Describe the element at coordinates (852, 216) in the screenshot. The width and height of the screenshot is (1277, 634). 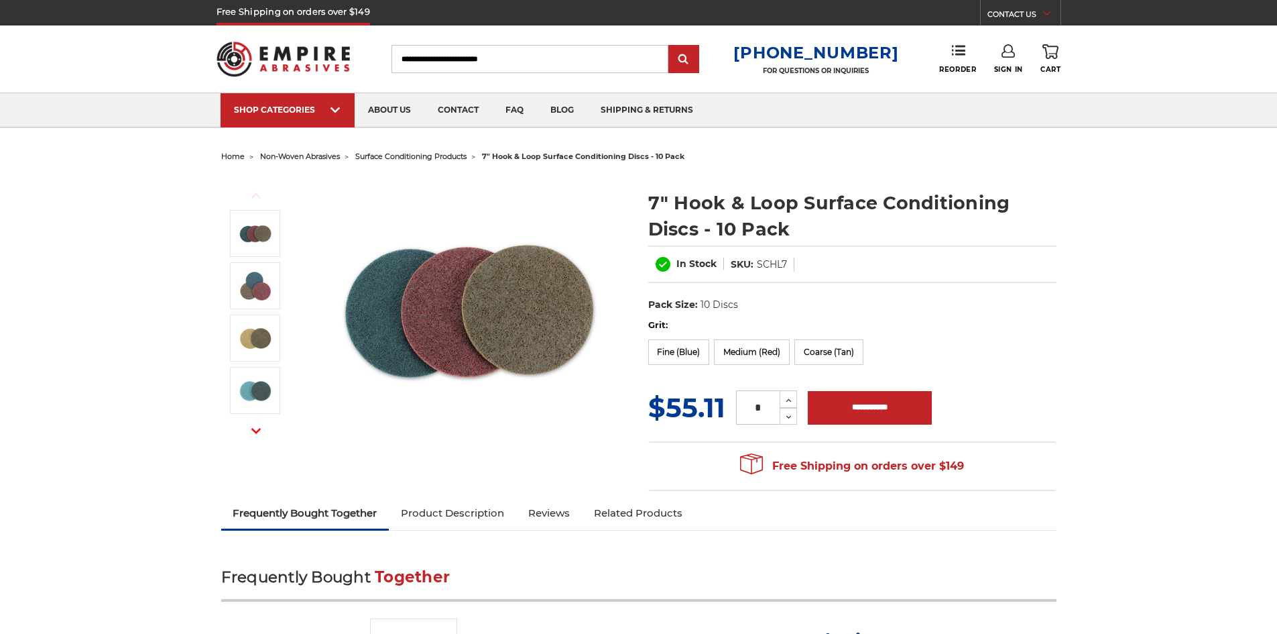
I see `h1: 7" Hook & Loop Surface Conditioning Discs - 10 Pack` at that location.